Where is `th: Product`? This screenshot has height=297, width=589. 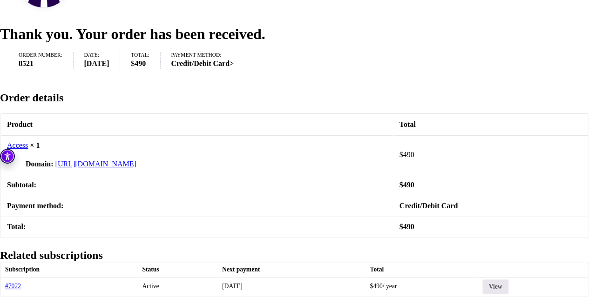 th: Product is located at coordinates (197, 125).